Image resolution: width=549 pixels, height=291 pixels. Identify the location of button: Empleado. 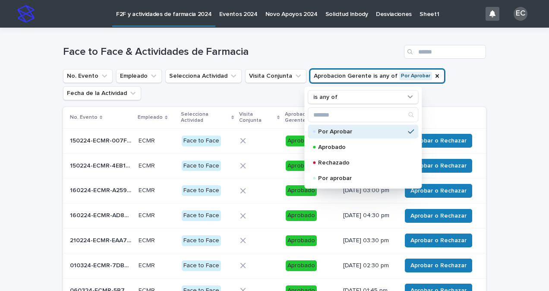
(139, 76).